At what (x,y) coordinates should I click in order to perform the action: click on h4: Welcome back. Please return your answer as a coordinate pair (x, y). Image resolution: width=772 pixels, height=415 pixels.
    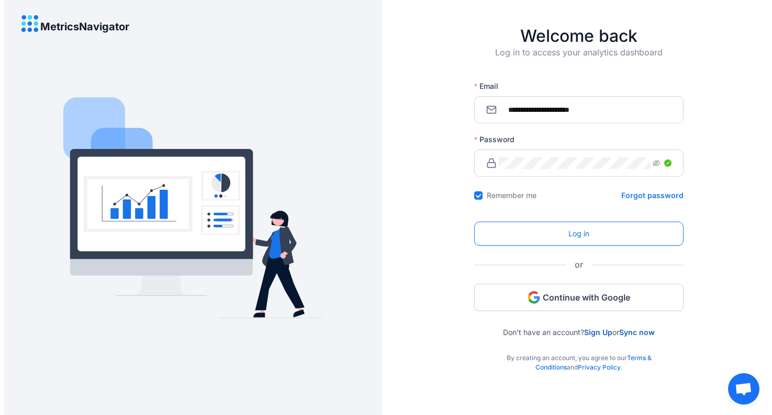
    Looking at the image, I should click on (579, 36).